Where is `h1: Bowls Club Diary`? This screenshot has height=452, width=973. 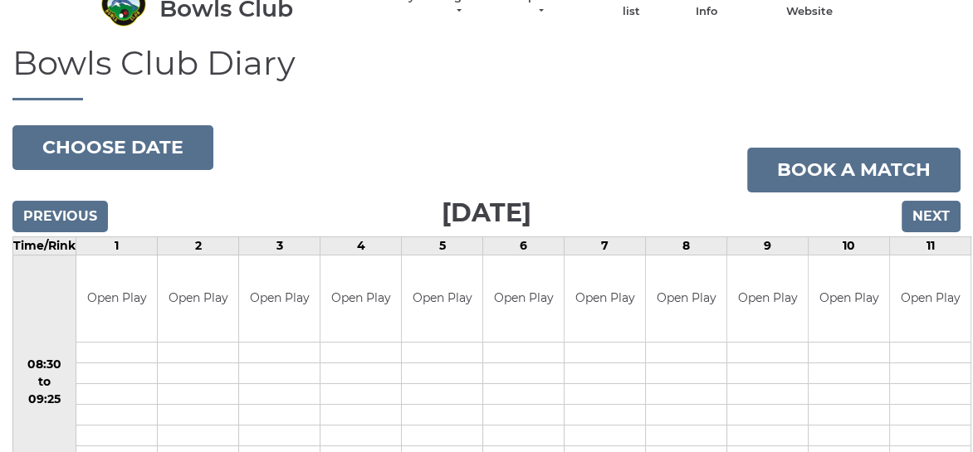
h1: Bowls Club Diary is located at coordinates (486, 72).